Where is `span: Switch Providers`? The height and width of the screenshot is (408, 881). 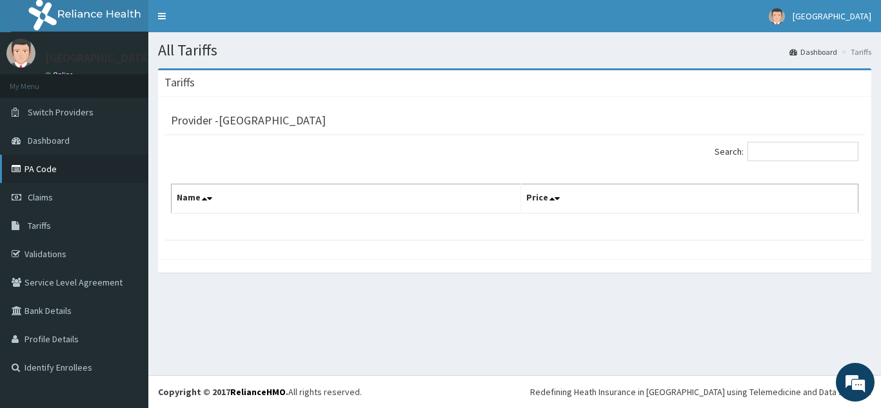
span: Switch Providers is located at coordinates (61, 112).